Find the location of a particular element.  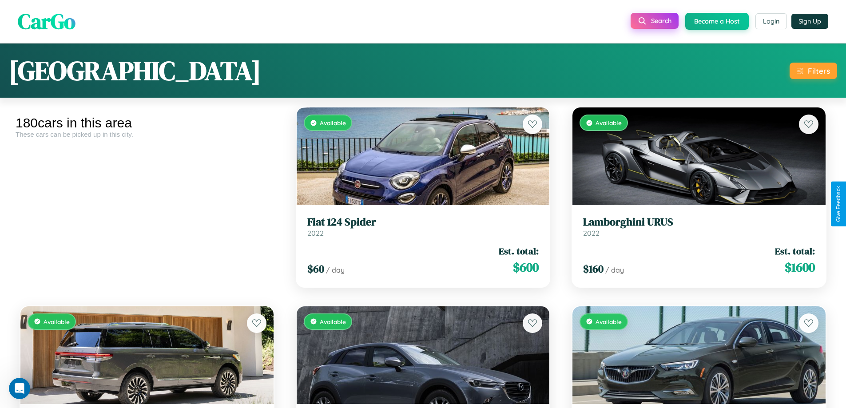

a: Fiat 124 Spider2022 is located at coordinates (423, 227).